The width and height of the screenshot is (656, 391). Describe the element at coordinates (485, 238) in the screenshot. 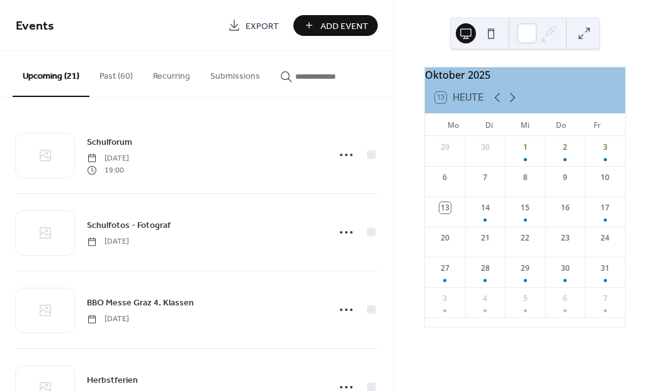

I see `div: 21` at that location.